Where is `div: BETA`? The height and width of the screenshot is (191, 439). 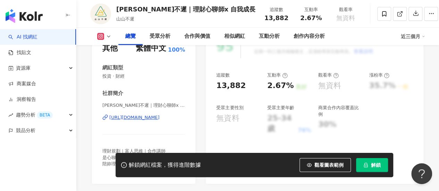
div: BETA is located at coordinates (45, 115).